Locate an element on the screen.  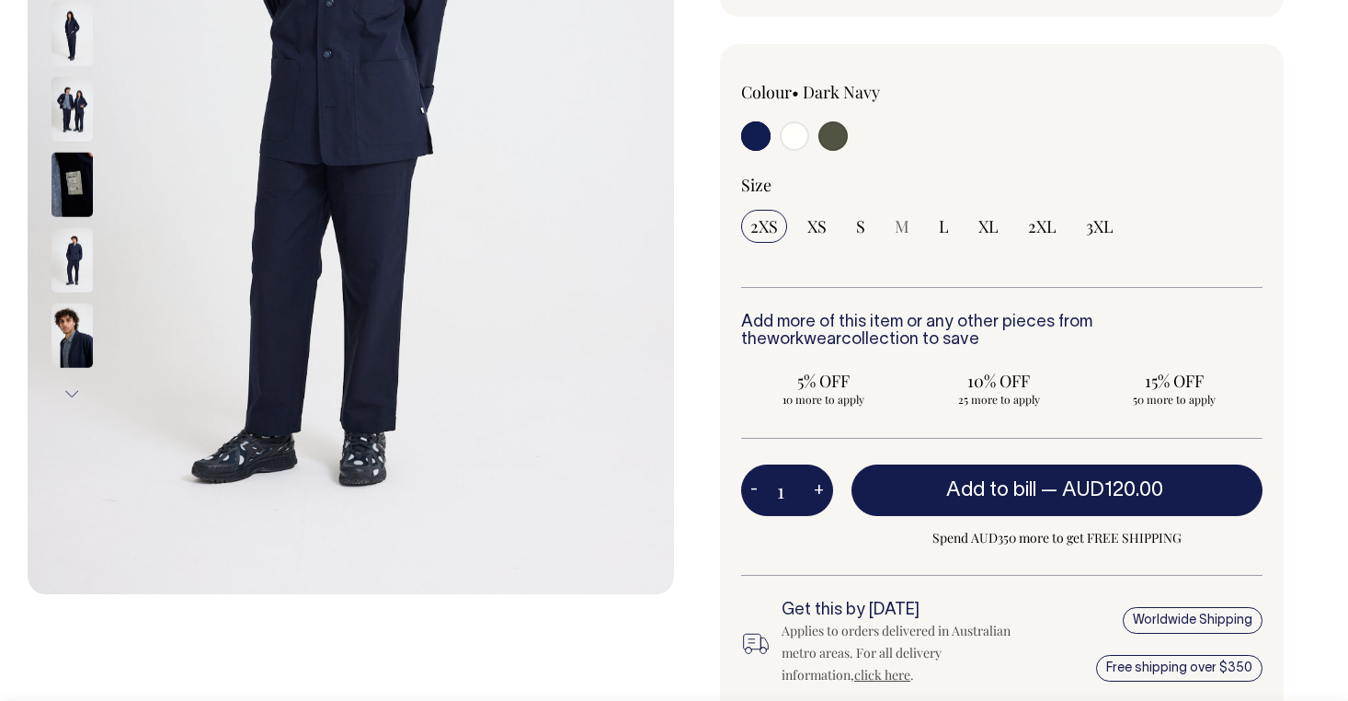
span: XS is located at coordinates (816, 226).